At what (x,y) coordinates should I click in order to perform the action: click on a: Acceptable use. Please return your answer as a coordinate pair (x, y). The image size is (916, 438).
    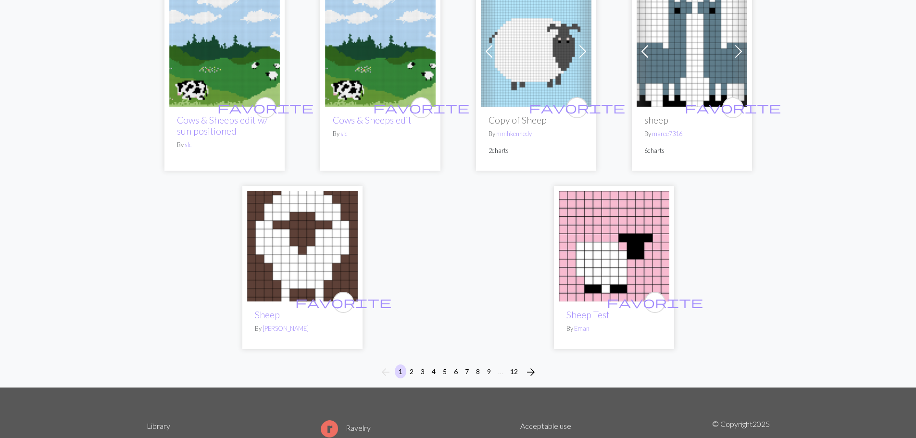
    Looking at the image, I should click on (546, 426).